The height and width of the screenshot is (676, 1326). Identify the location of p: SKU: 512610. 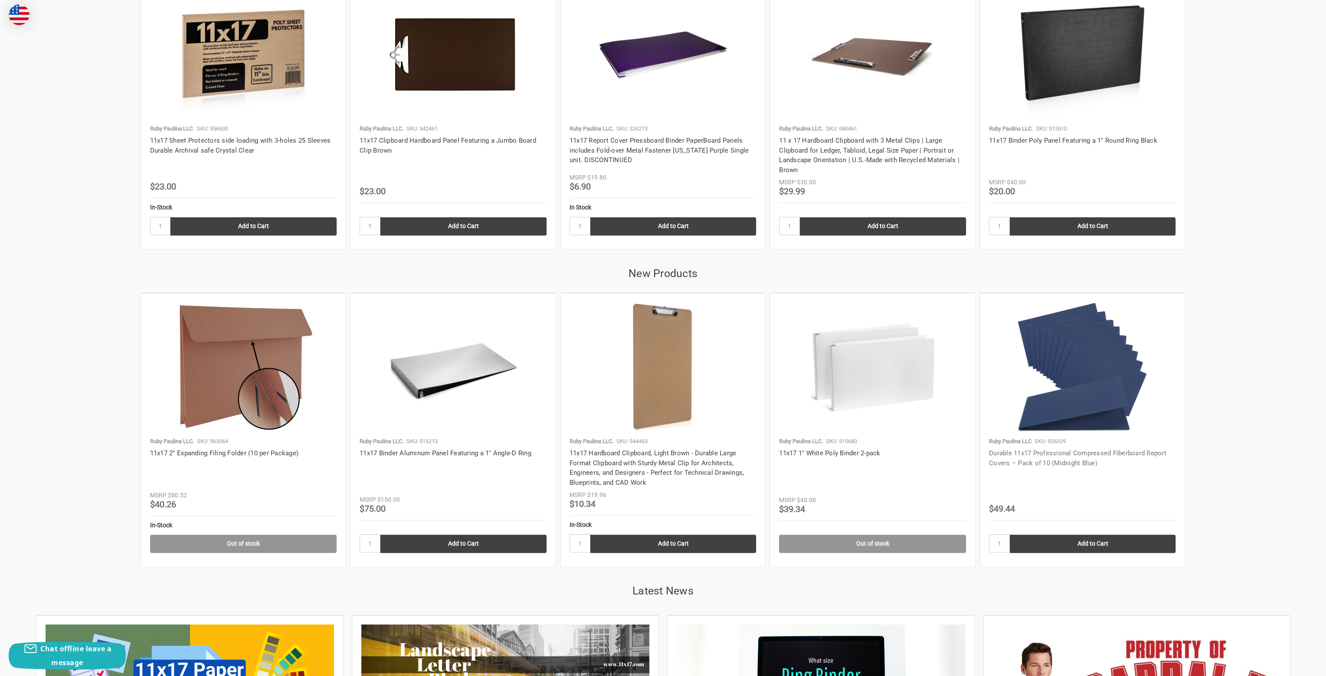
(1051, 129).